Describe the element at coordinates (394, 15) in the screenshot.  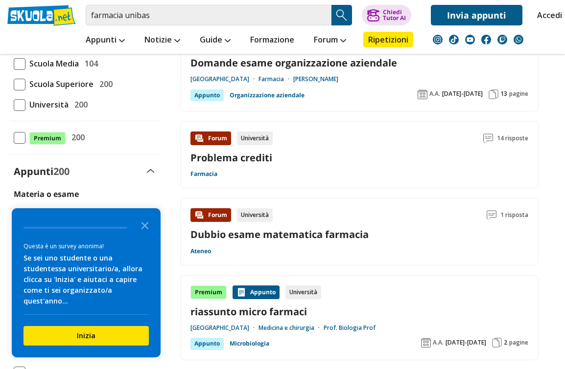
I see `div: Chiedi Tutor AI` at that location.